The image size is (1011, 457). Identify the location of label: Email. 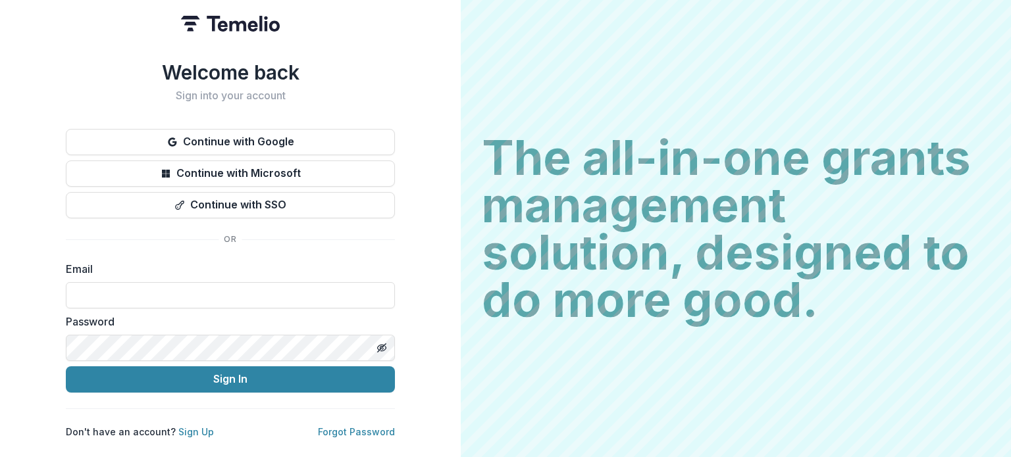
(226, 269).